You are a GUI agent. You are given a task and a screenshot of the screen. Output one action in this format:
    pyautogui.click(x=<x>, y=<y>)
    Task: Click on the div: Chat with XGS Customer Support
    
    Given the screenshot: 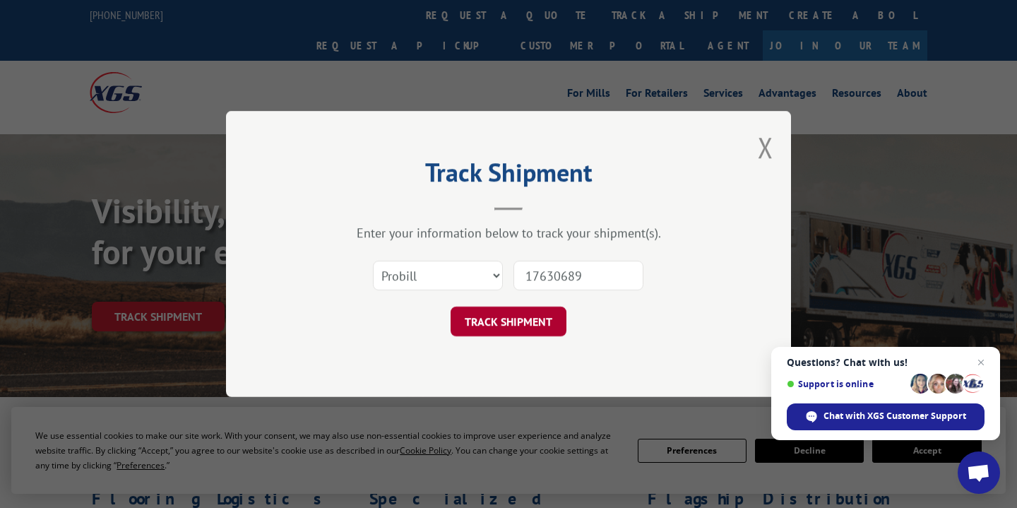 What is the action you would take?
    pyautogui.click(x=885, y=417)
    